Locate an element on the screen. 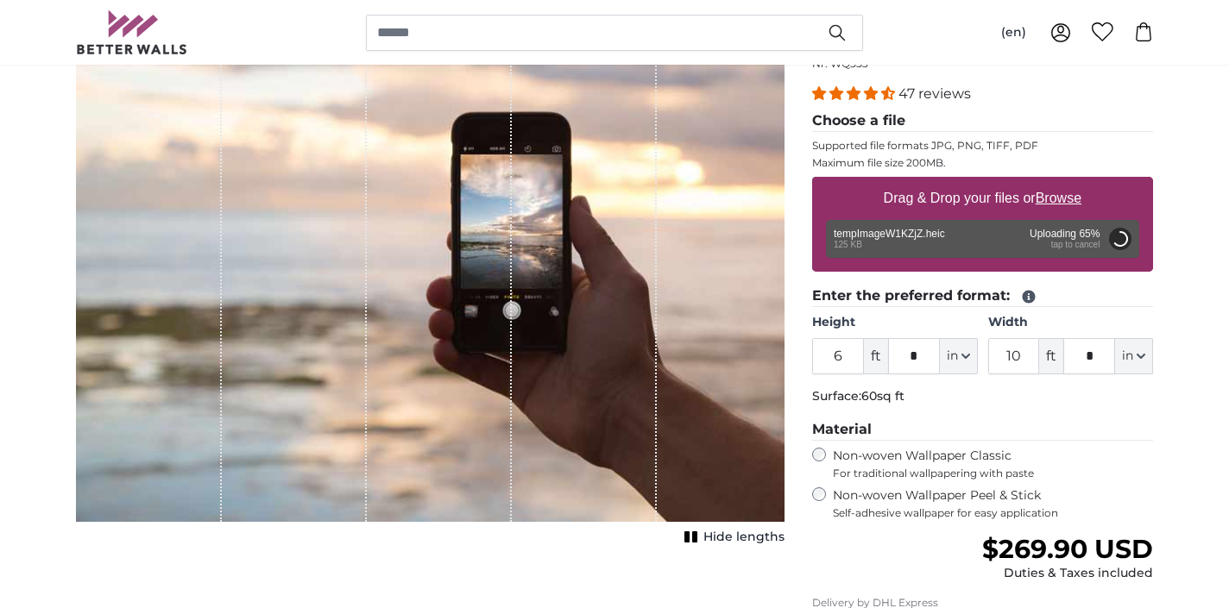  button: Hide lengths is located at coordinates (732, 538).